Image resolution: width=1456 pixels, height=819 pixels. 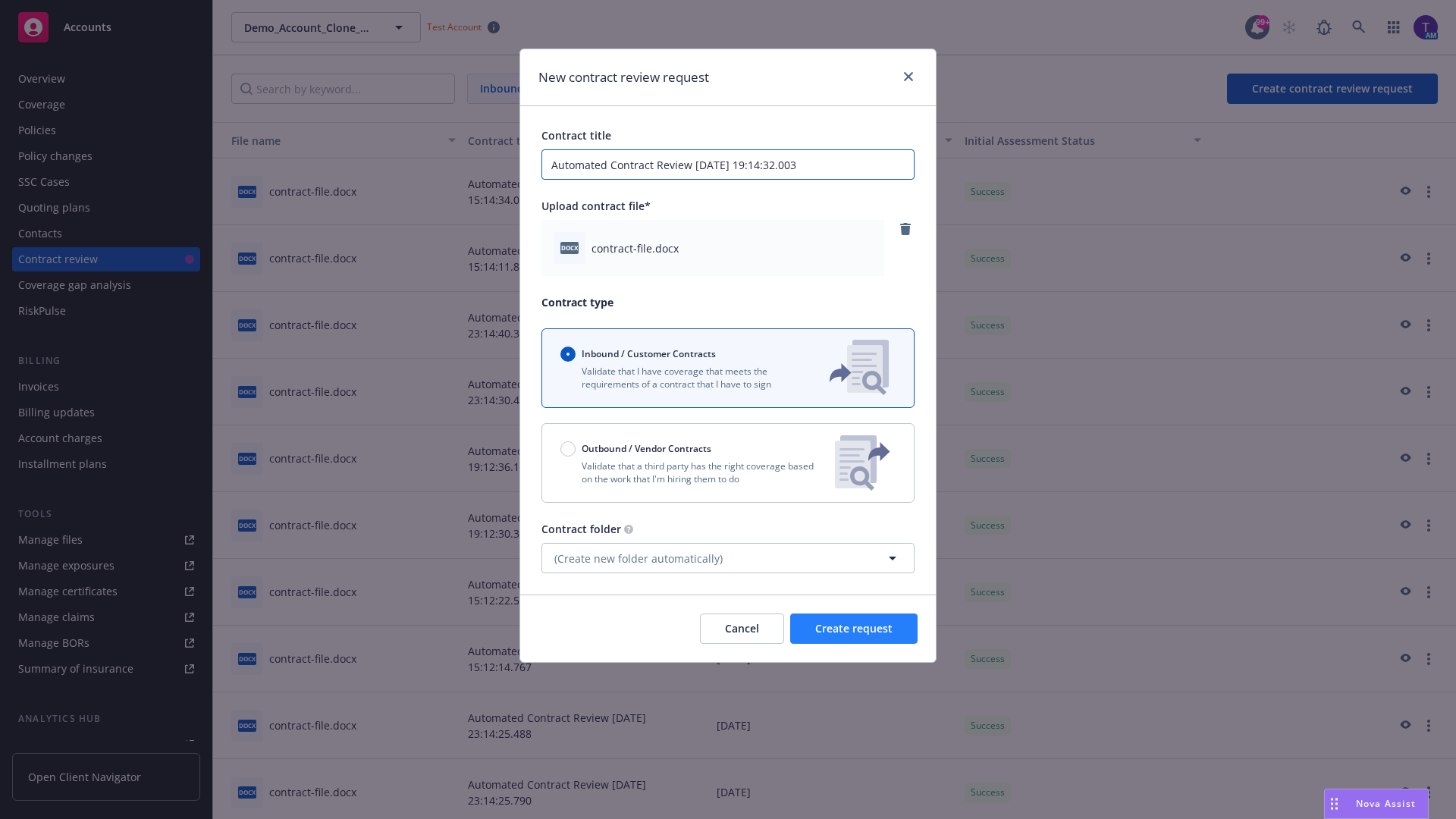 What do you see at coordinates (854, 627) in the screenshot?
I see `span: Create request` at bounding box center [854, 627].